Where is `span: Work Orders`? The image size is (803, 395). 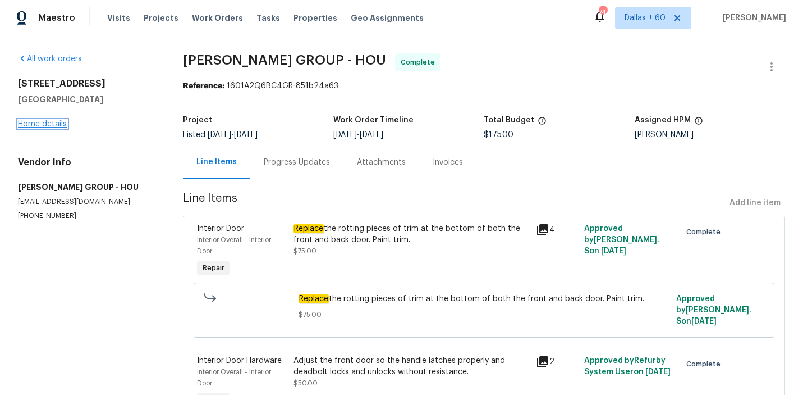
span: Work Orders is located at coordinates (217, 18).